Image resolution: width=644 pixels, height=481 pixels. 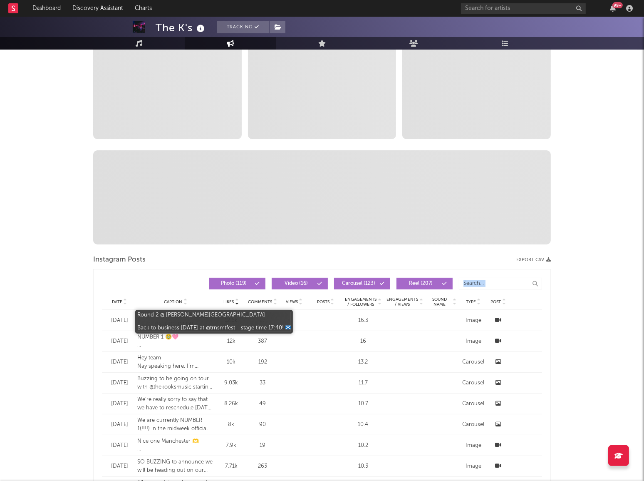 What do you see at coordinates (231, 424) in the screenshot?
I see `div: 8k` at bounding box center [231, 424].